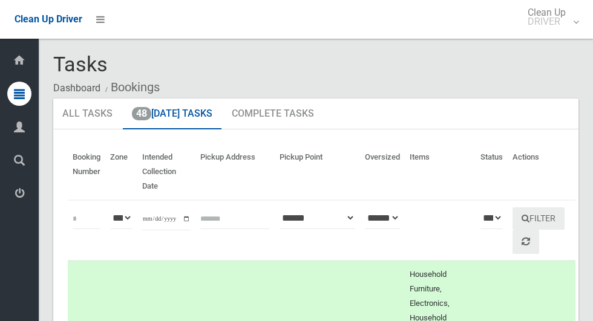 The width and height of the screenshot is (593, 321). Describe the element at coordinates (87, 172) in the screenshot. I see `th: Booking Number` at that location.